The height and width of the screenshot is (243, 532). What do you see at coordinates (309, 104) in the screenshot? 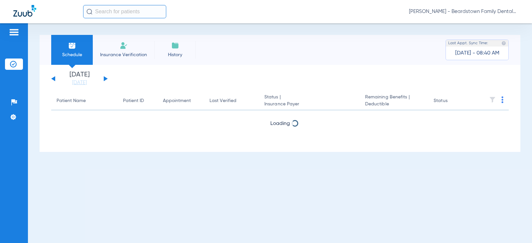
I see `span: Insurance Payer` at bounding box center [309, 104].